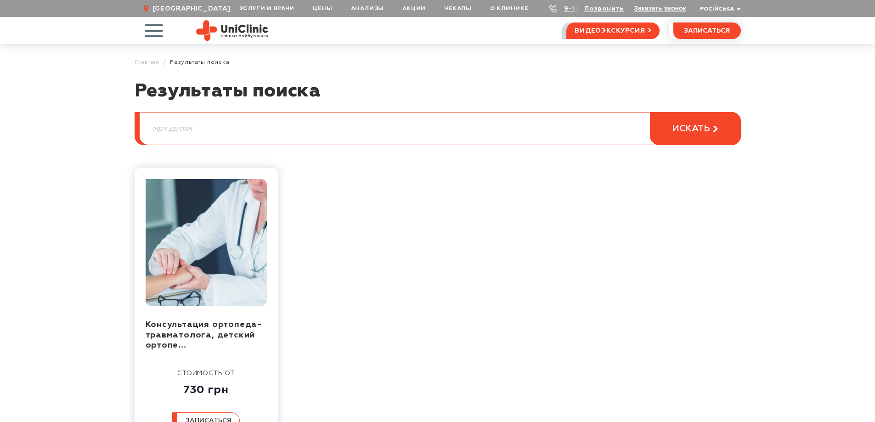  I want to click on div: 730 грн, so click(206, 387).